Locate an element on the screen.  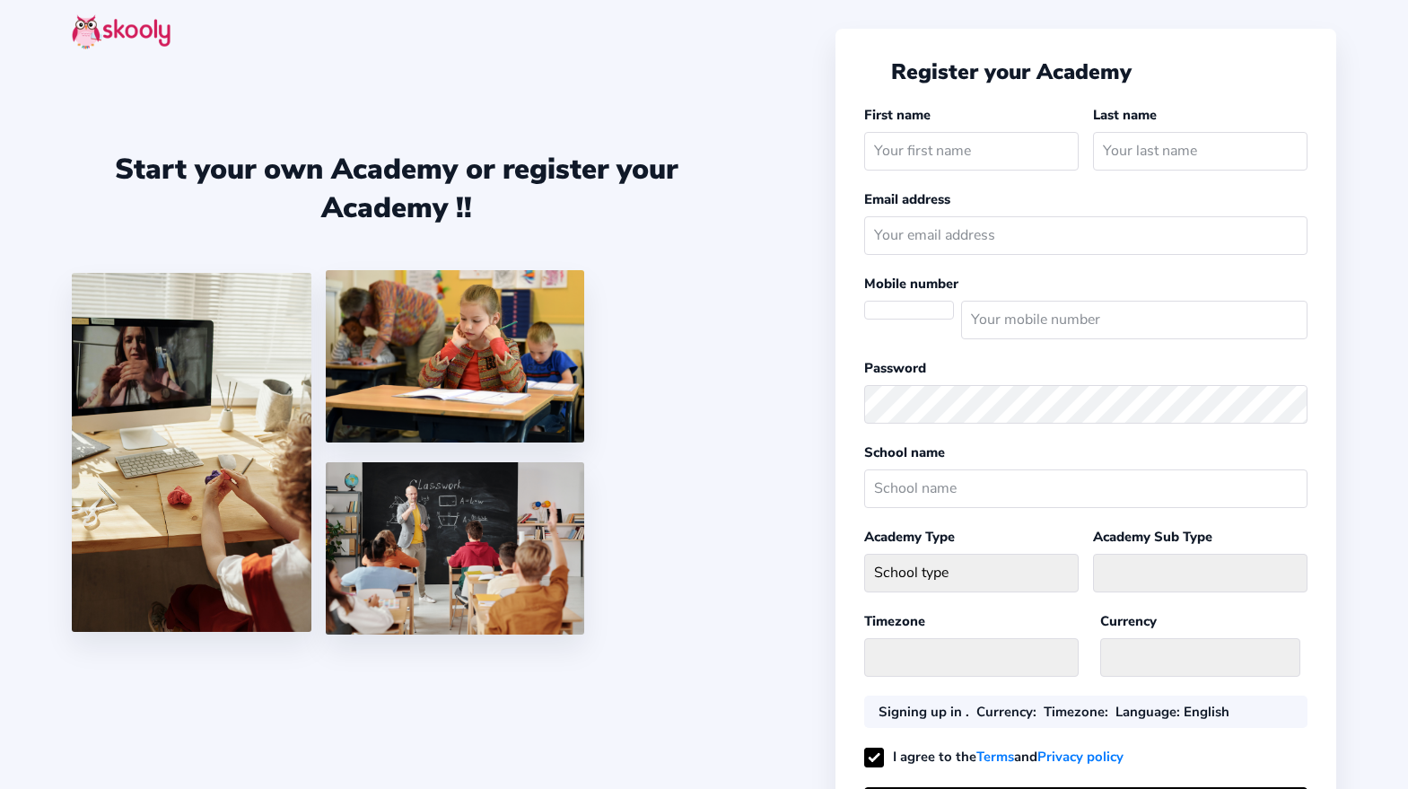
label: Academy Sub Type is located at coordinates (1152, 537).